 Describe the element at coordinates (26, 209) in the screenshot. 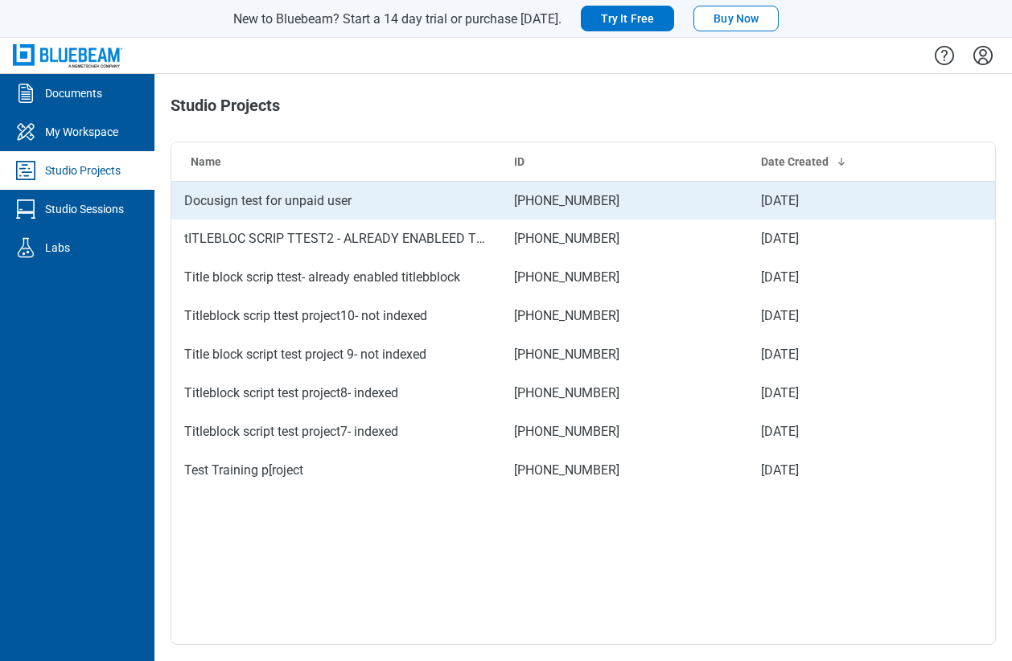

I see `svg: Studio Sessions` at that location.